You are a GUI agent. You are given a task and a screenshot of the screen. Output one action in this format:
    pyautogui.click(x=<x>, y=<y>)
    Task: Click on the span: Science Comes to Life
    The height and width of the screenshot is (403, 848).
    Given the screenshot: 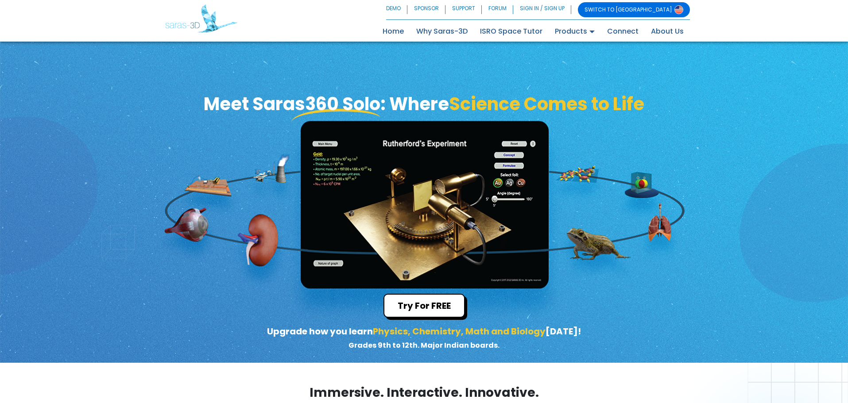 What is the action you would take?
    pyautogui.click(x=546, y=104)
    